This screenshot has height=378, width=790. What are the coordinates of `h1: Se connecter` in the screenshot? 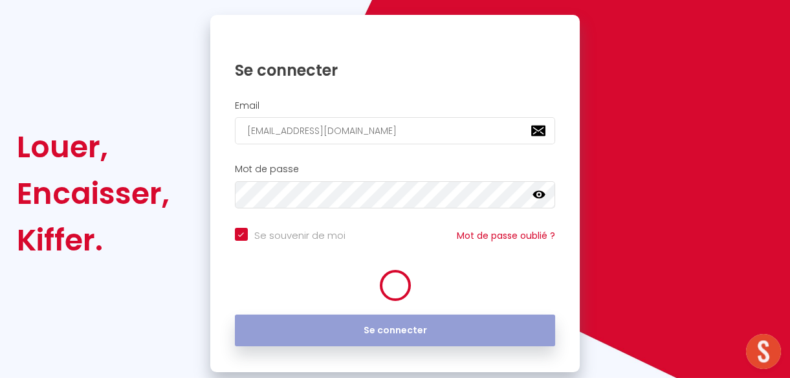 It's located at (396, 70).